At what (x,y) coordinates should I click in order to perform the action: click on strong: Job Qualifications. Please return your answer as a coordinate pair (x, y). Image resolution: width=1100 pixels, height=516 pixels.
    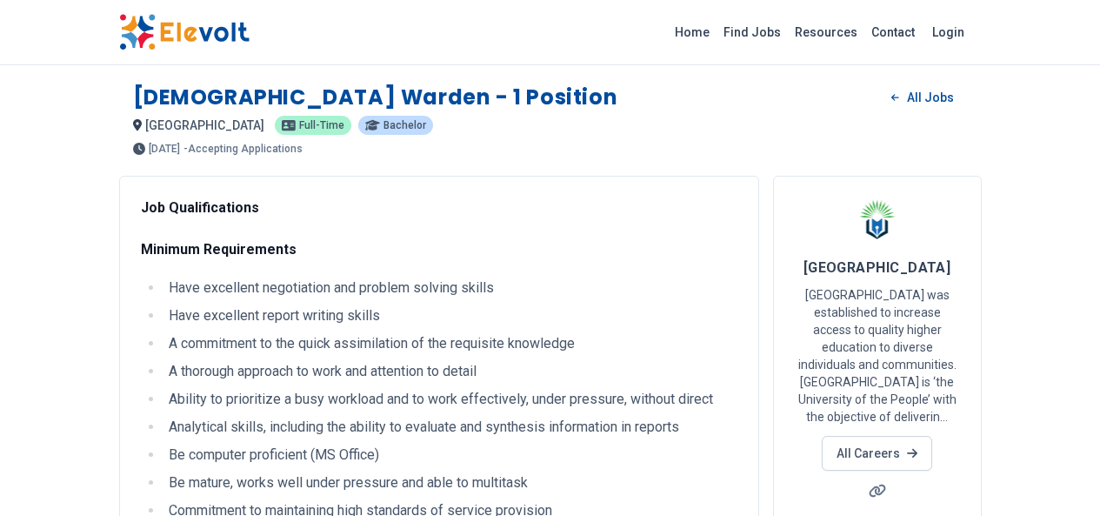
    Looking at the image, I should click on (200, 207).